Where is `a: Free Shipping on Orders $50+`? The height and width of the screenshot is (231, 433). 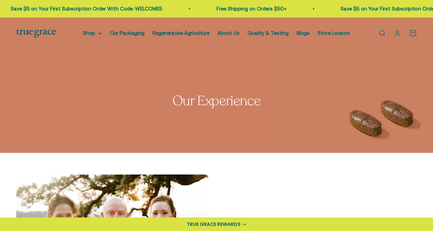
a: Free Shipping on Orders $50+ is located at coordinates (250, 8).